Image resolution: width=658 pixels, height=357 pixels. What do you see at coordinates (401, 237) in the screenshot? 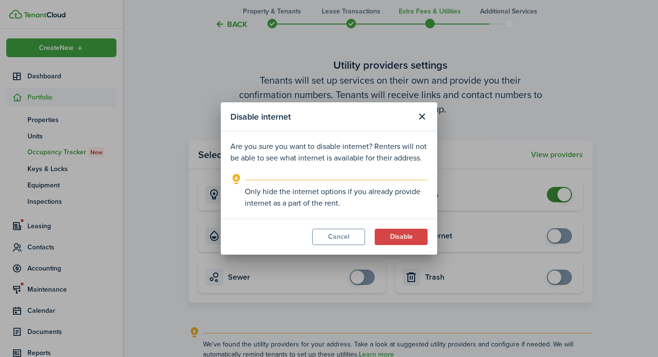
I see `button: Disable` at bounding box center [401, 237].